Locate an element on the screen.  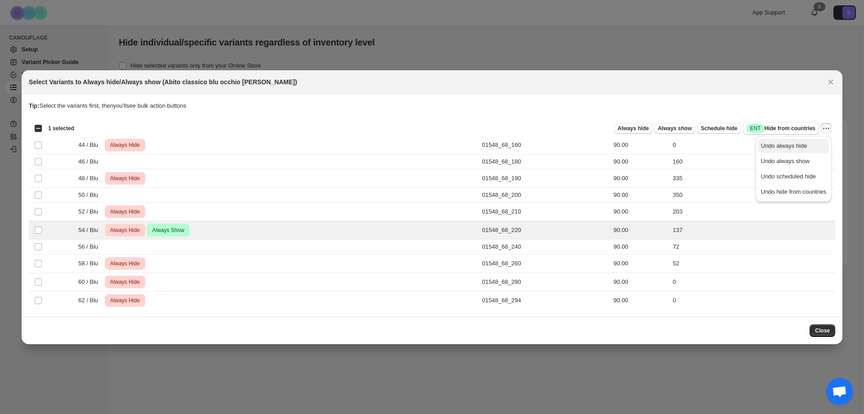
span: Undo always show is located at coordinates (786, 161).